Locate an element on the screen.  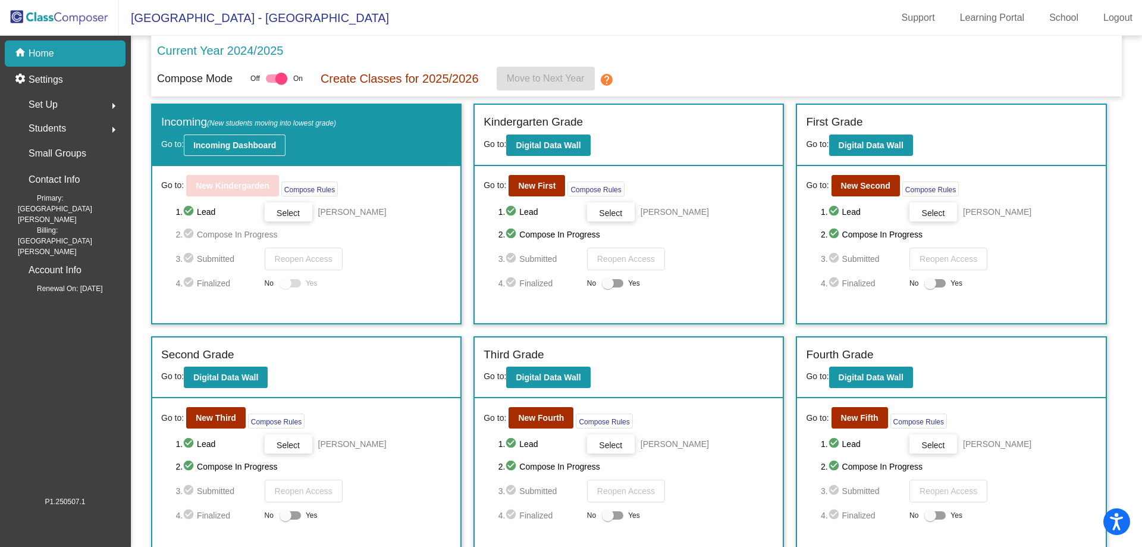
mat-icon: home is located at coordinates (21, 54).